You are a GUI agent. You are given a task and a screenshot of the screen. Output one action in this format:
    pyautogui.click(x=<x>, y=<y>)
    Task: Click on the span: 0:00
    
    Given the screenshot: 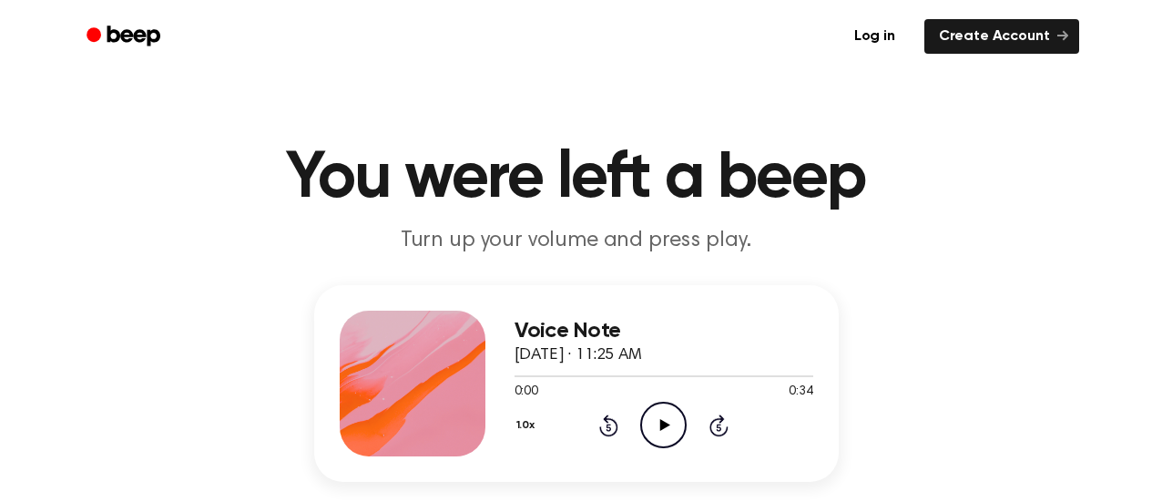 What is the action you would take?
    pyautogui.click(x=526, y=392)
    